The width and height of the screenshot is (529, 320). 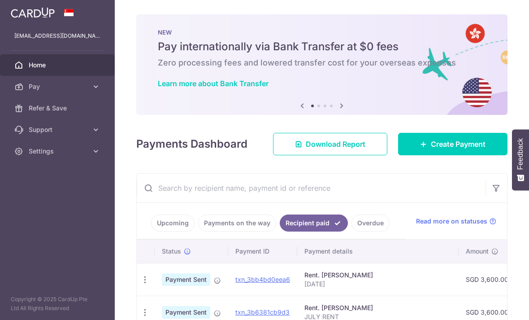 I want to click on a: Recipient paid, so click(x=314, y=223).